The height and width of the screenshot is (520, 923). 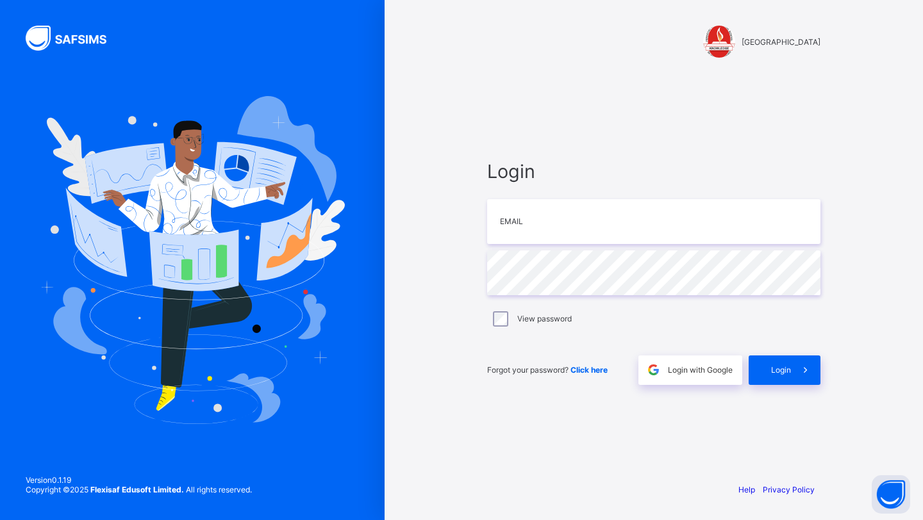 I want to click on a: Help, so click(x=747, y=490).